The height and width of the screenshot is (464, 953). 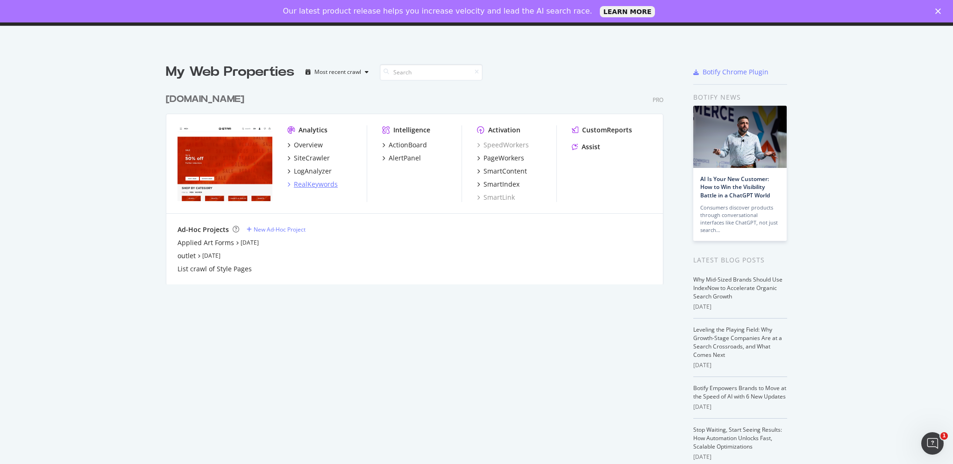 I want to click on div: Ad-Hoc Projects, so click(x=203, y=229).